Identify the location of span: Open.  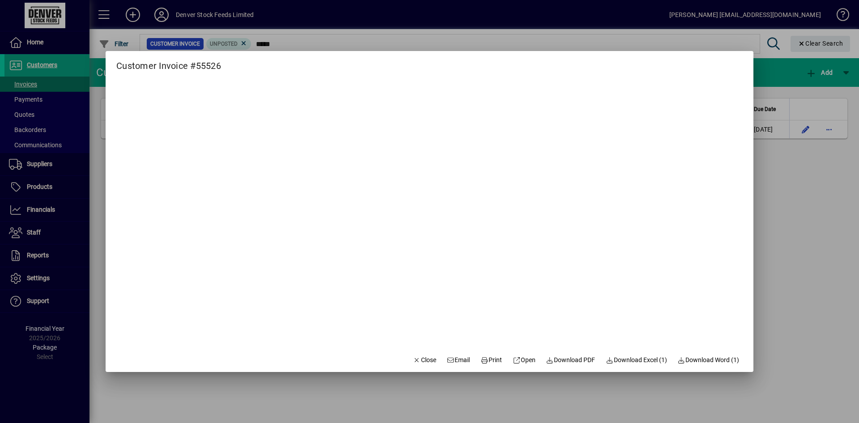
(524, 360).